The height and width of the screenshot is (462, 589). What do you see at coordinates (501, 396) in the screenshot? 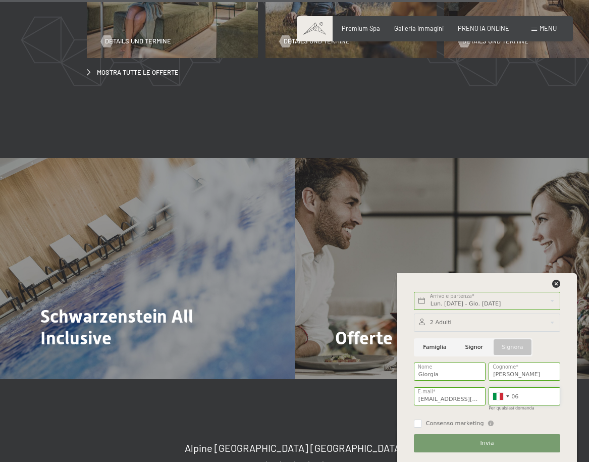
I see `div: Italy (Italia): +39` at bounding box center [501, 396].